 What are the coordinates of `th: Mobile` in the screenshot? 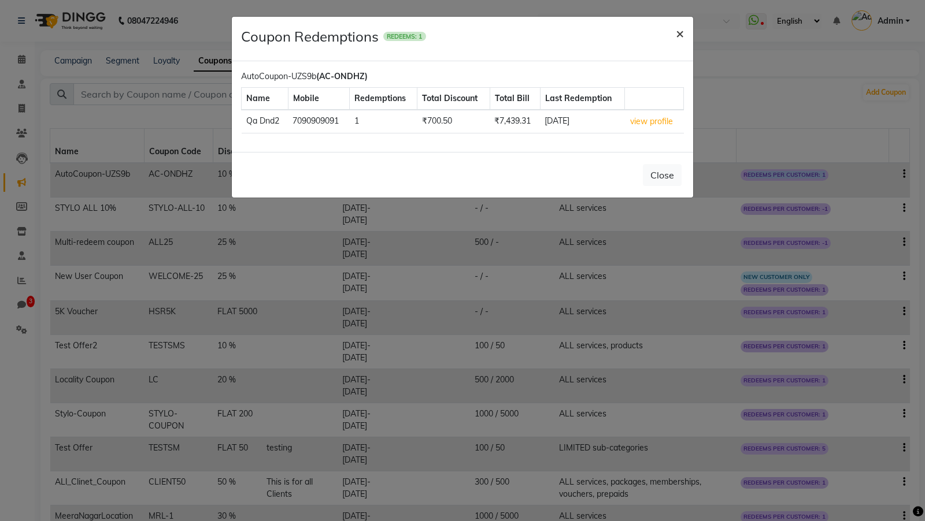 It's located at (318, 99).